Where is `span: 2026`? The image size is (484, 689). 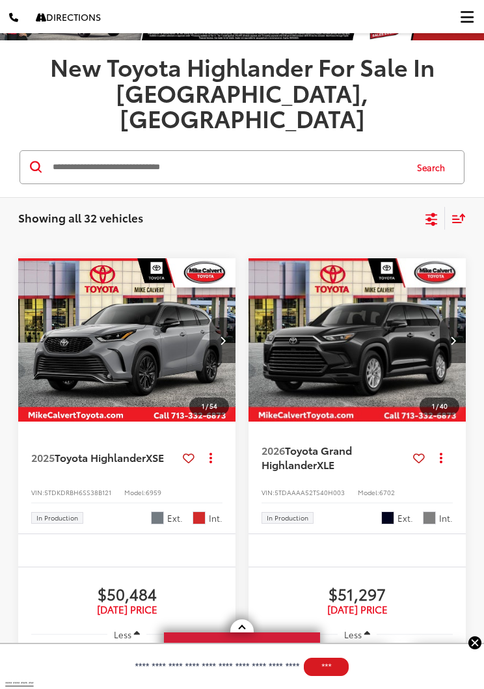 span: 2026 is located at coordinates (273, 450).